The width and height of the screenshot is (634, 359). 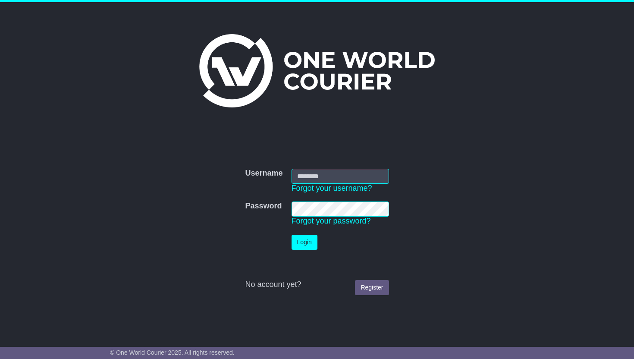 What do you see at coordinates (317, 71) in the screenshot?
I see `img: One World` at bounding box center [317, 71].